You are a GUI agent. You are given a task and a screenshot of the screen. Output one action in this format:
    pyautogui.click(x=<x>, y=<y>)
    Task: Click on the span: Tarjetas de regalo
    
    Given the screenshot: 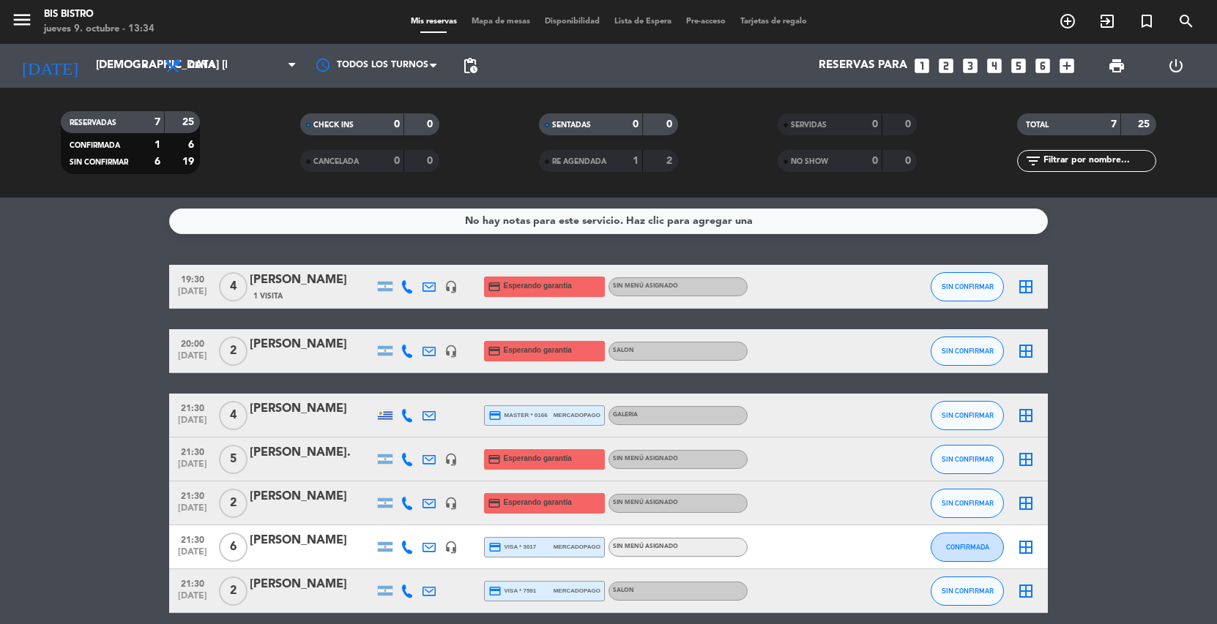 What is the action you would take?
    pyautogui.click(x=773, y=21)
    